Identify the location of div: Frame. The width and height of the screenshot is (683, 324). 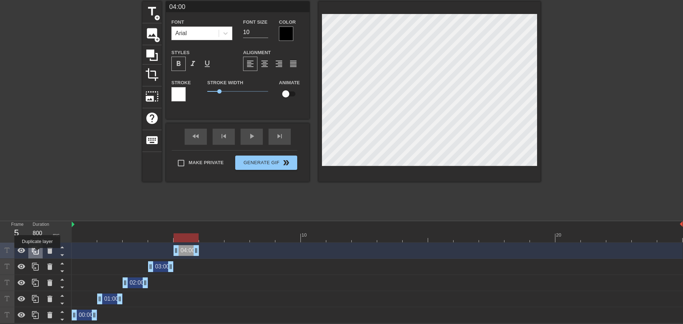
(16, 231).